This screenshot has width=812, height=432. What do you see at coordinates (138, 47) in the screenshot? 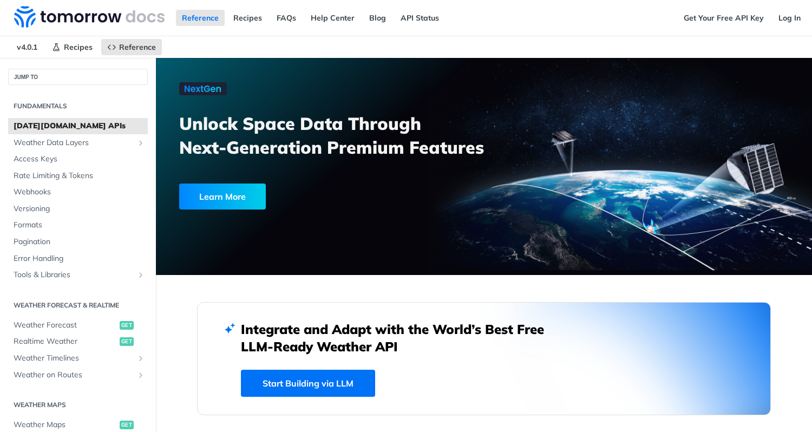
I see `span: Reference` at bounding box center [138, 47].